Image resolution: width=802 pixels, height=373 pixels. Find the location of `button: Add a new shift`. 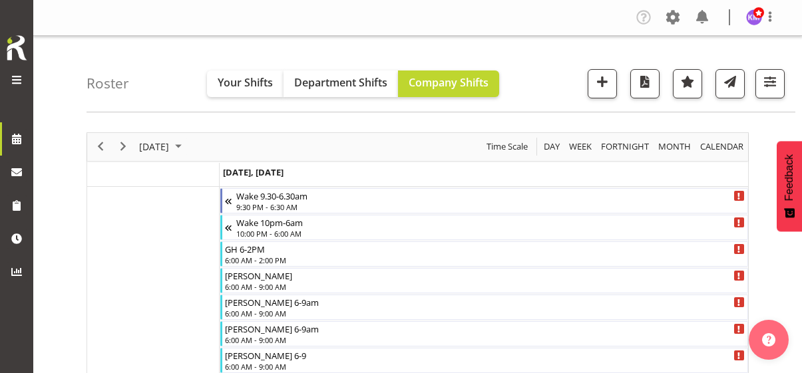

button: Add a new shift is located at coordinates (602, 84).